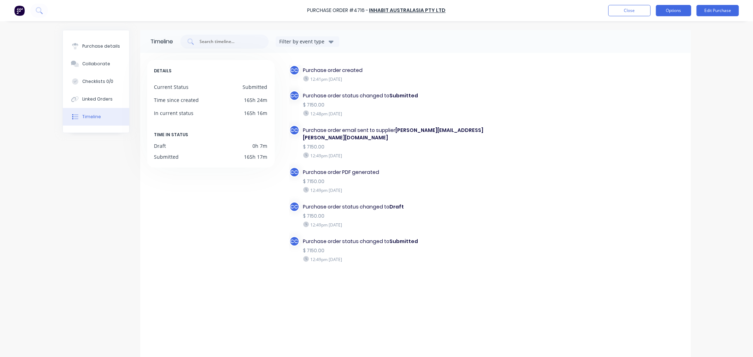 This screenshot has height=357, width=753. I want to click on div: Draft, so click(160, 146).